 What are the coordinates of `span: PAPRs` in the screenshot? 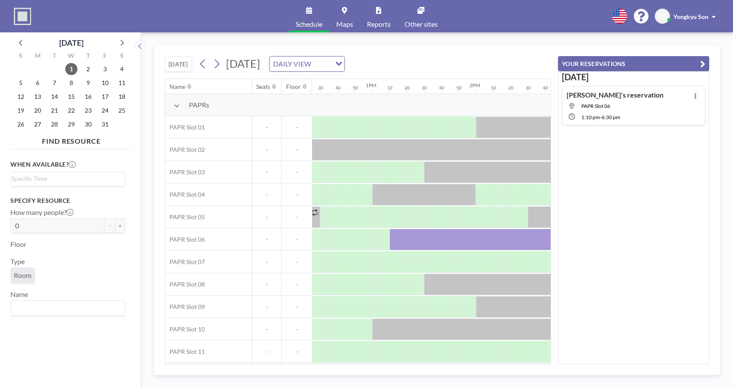 It's located at (199, 105).